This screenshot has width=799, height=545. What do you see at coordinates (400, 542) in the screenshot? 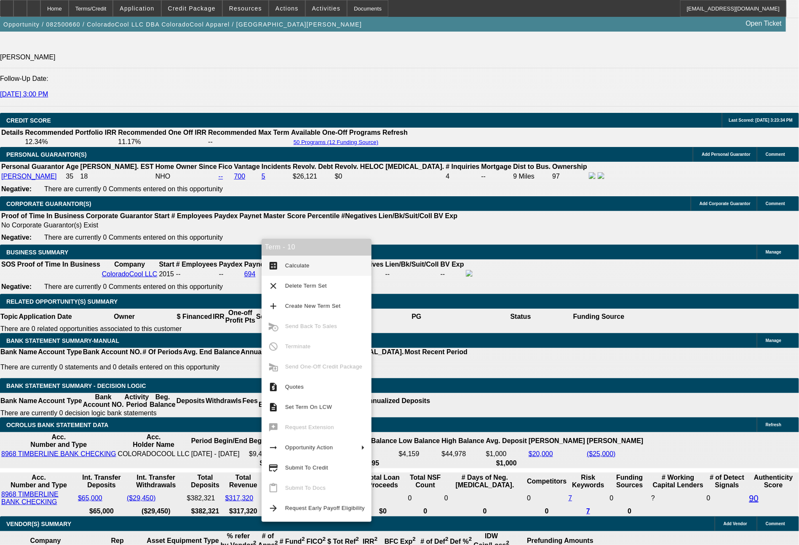
I see `b: BFC Exp` at bounding box center [400, 542].